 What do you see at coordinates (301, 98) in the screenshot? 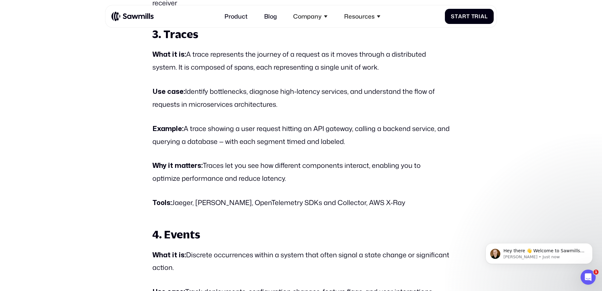
I see `p: Identify bottlenecks, diagnose high-latency services, and understand the flow of requests in micr...` at bounding box center [301, 98].